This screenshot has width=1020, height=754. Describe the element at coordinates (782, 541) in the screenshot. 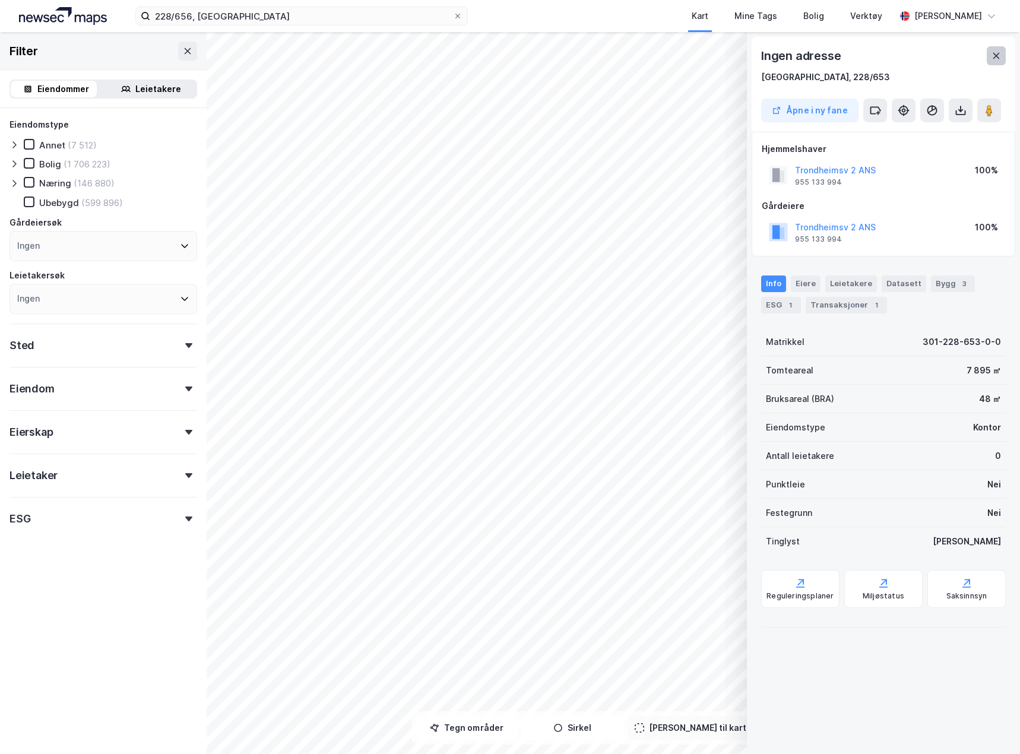

I see `div: Tinglyst` at that location.